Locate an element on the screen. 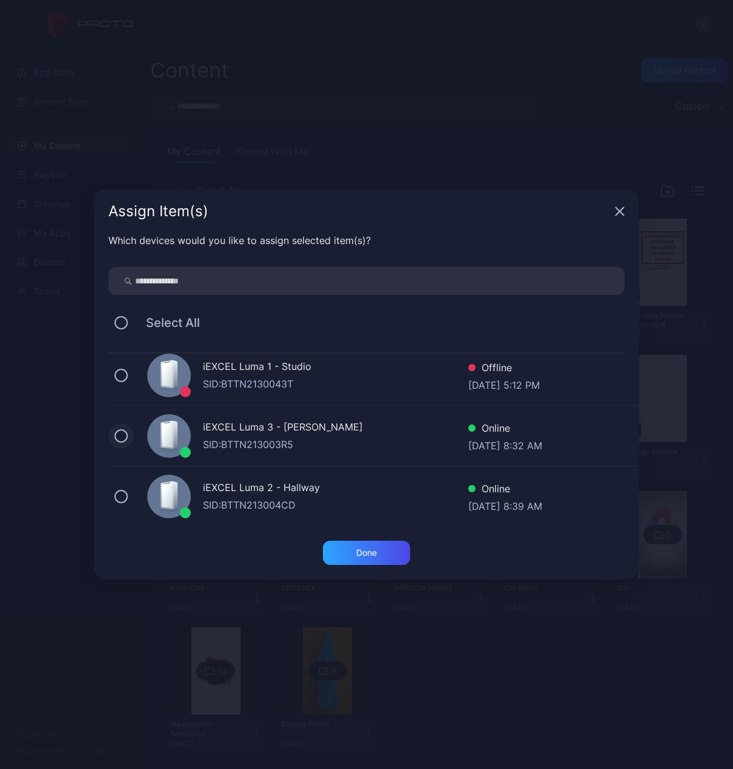  div: iEXCEL Luma 2 - Hallway is located at coordinates (335, 489).